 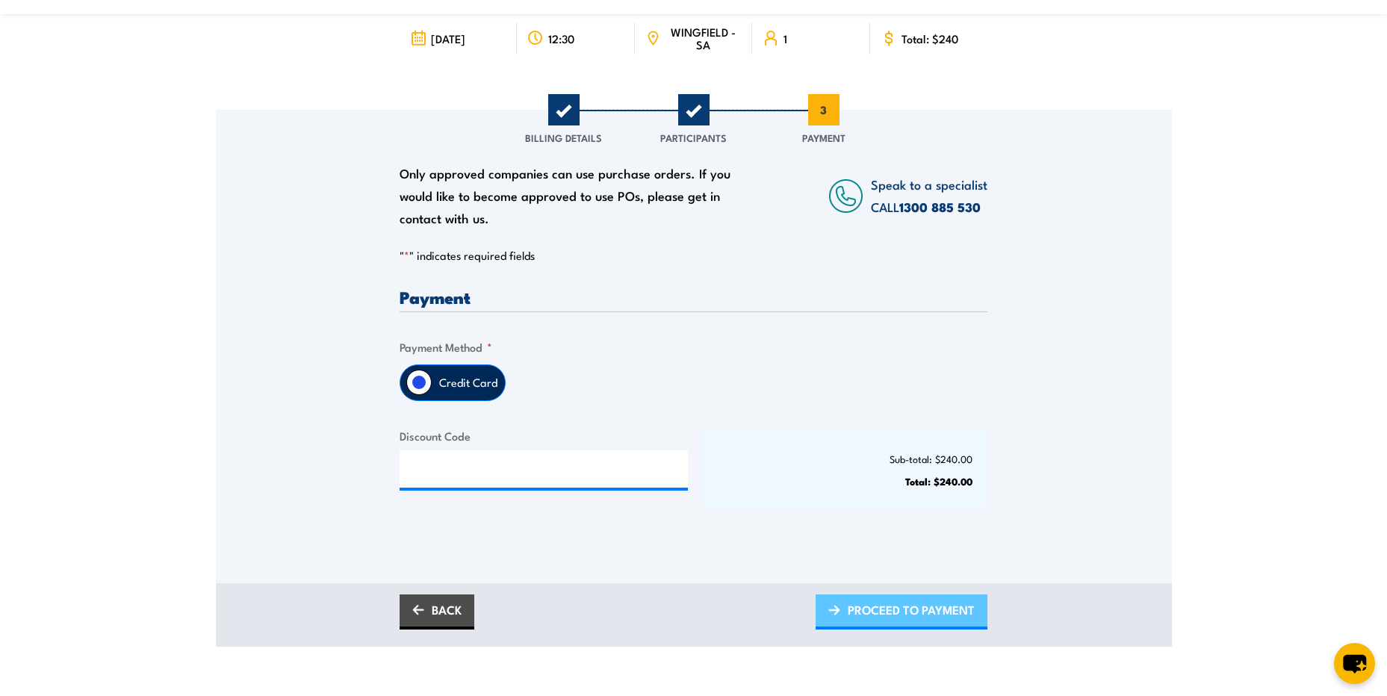 What do you see at coordinates (824, 110) in the screenshot?
I see `span: 3` at bounding box center [824, 110].